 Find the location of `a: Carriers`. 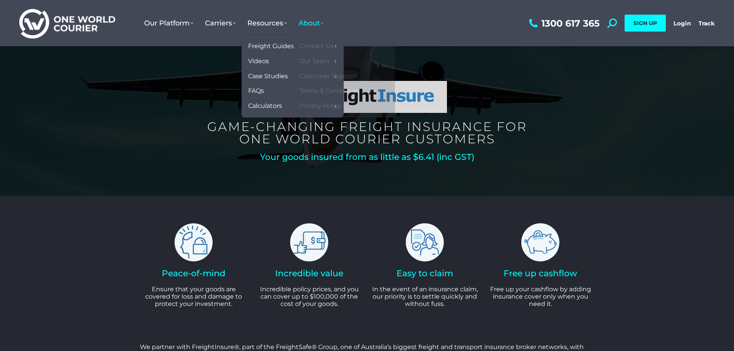

a: Carriers is located at coordinates (220, 23).